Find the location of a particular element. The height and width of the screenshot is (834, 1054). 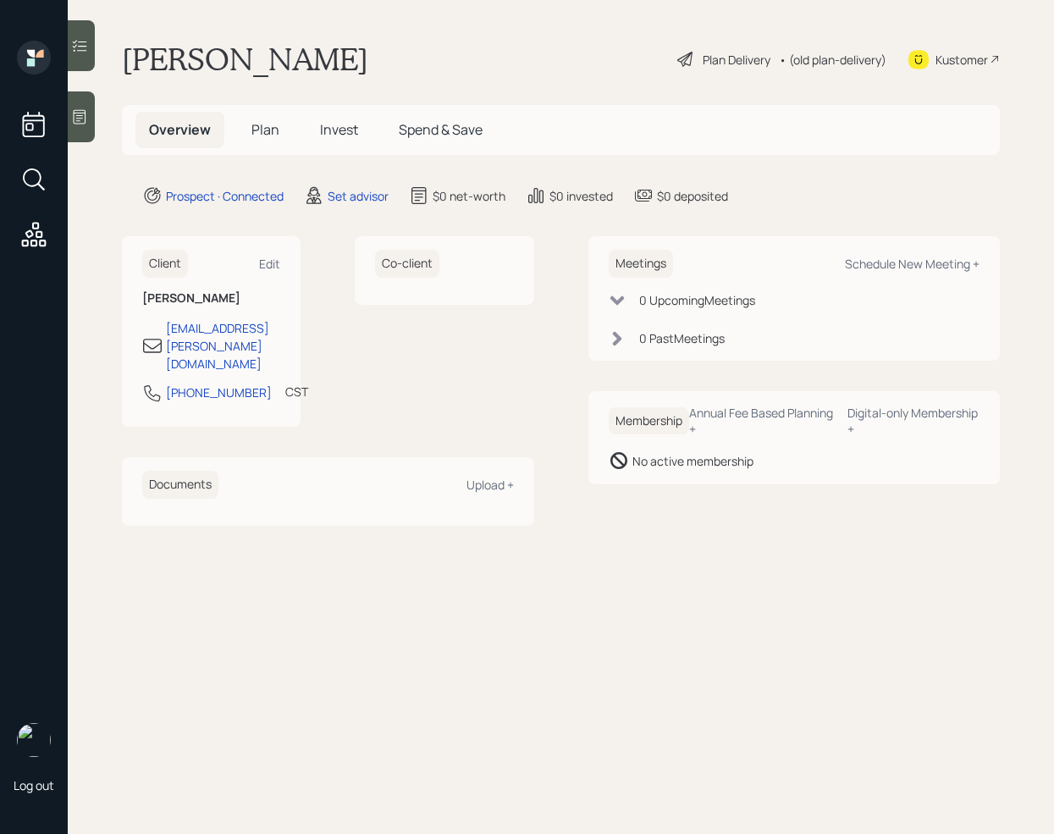

div: Plan Delivery is located at coordinates (736, 59).